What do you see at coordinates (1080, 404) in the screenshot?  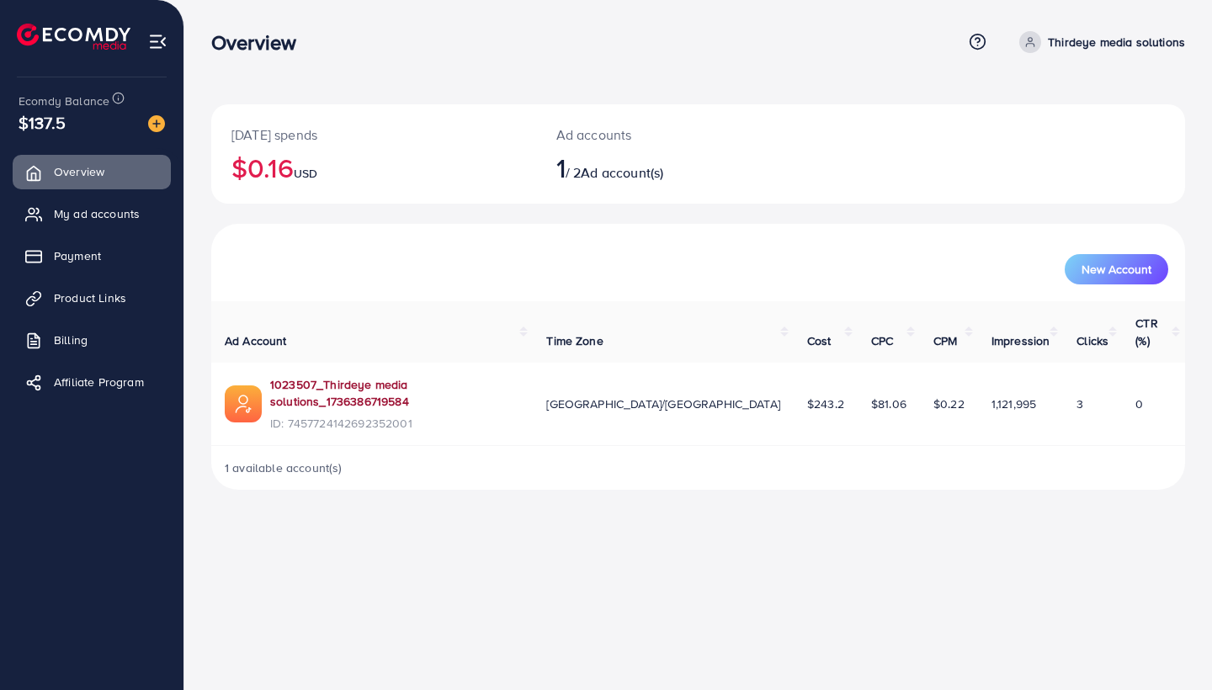 I see `span: 3` at bounding box center [1080, 404].